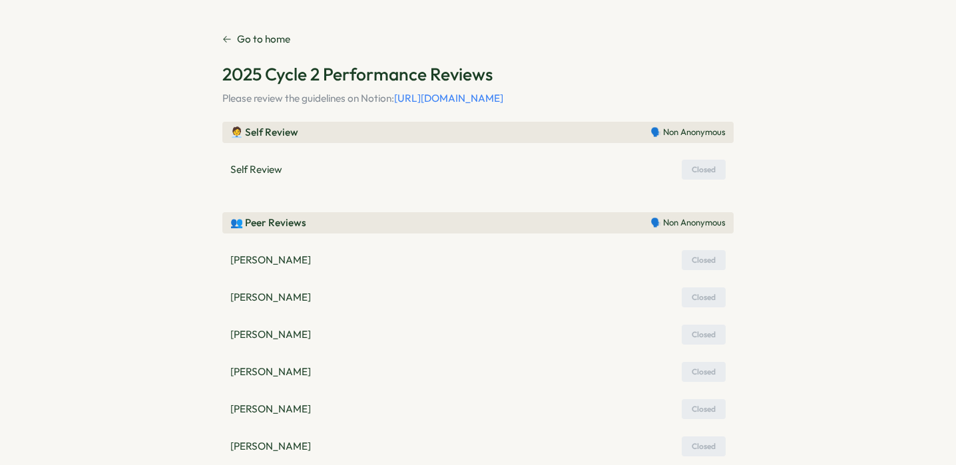 The image size is (956, 465). I want to click on h2: 2025 Cycle 2 Performance Reviews, so click(478, 74).